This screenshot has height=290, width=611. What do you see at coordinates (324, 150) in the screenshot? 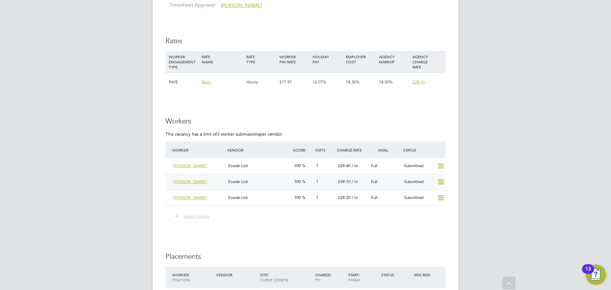
I see `div: Cmts` at bounding box center [324, 150].